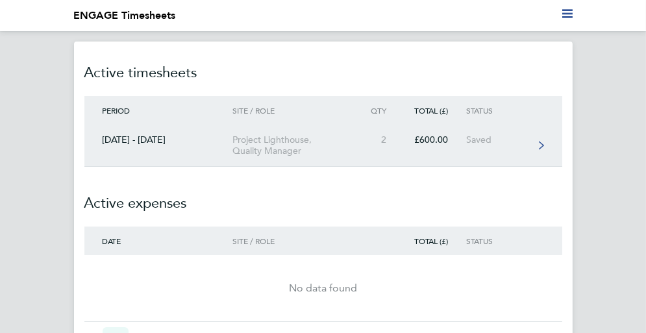  I want to click on h2: Active expenses, so click(323, 197).